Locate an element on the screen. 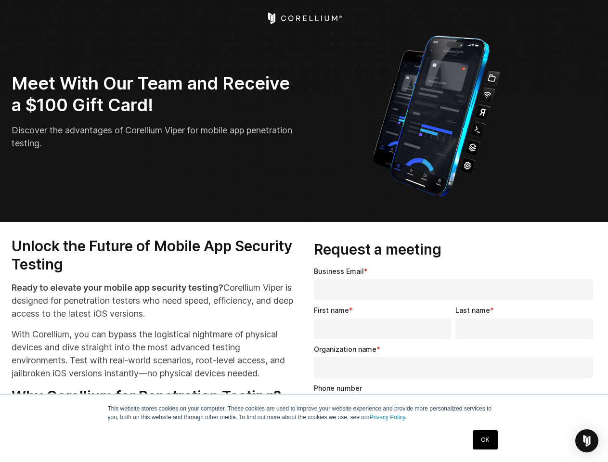 The image size is (608, 462). span: Organization name is located at coordinates (345, 349).